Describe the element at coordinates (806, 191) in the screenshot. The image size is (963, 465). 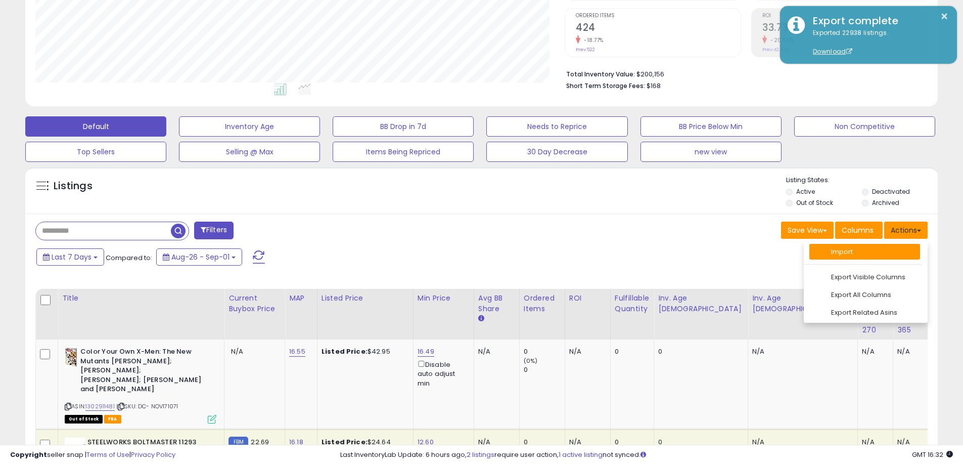
I see `label: Active` at that location.